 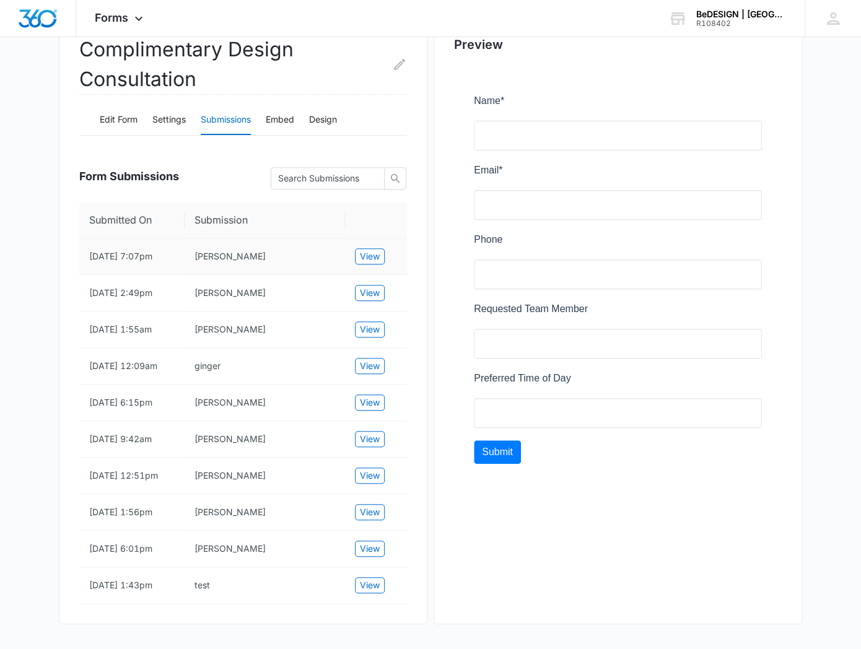 What do you see at coordinates (111, 17) in the screenshot?
I see `span: Forms` at bounding box center [111, 17].